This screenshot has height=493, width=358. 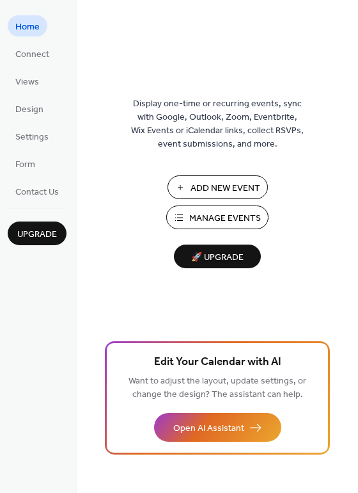 I want to click on span: Want to adjust the layout, update settings, or change the design? The assistant can help., so click(x=218, y=388).